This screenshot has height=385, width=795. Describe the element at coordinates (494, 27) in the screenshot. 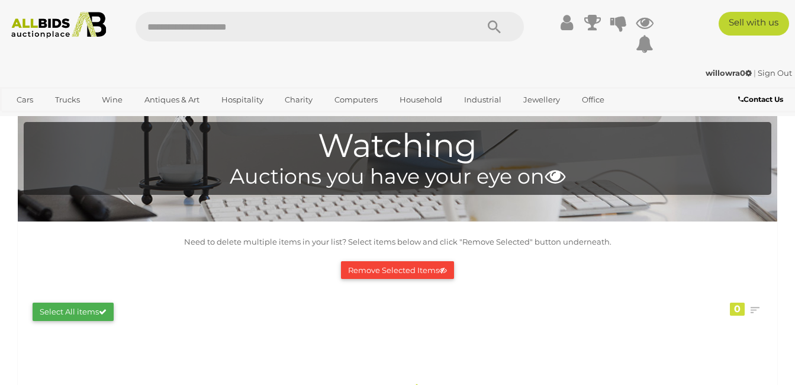

I see `button: Search` at that location.